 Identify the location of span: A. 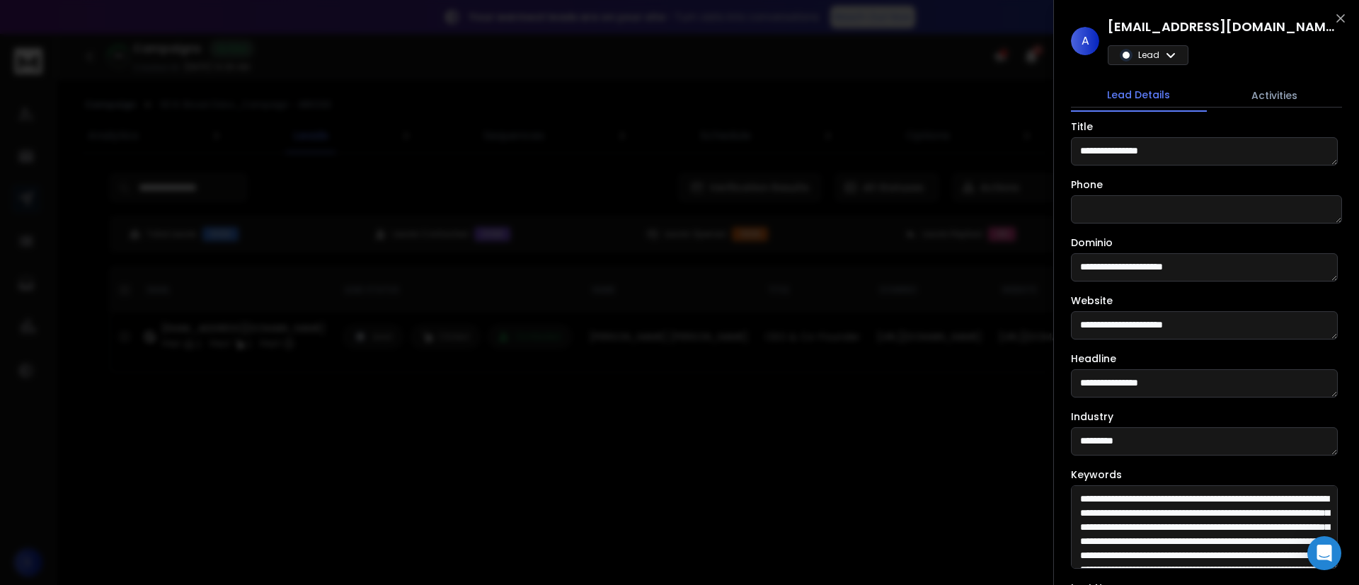
(1085, 41).